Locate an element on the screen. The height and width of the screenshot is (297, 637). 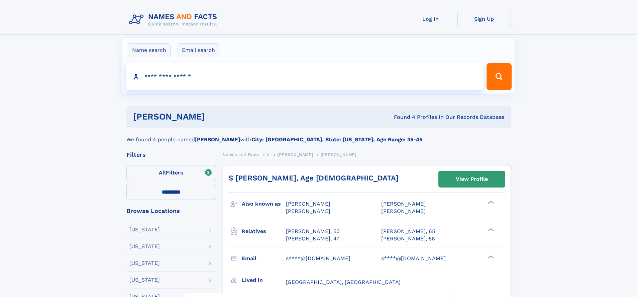
a: Sign Up is located at coordinates (484, 19).